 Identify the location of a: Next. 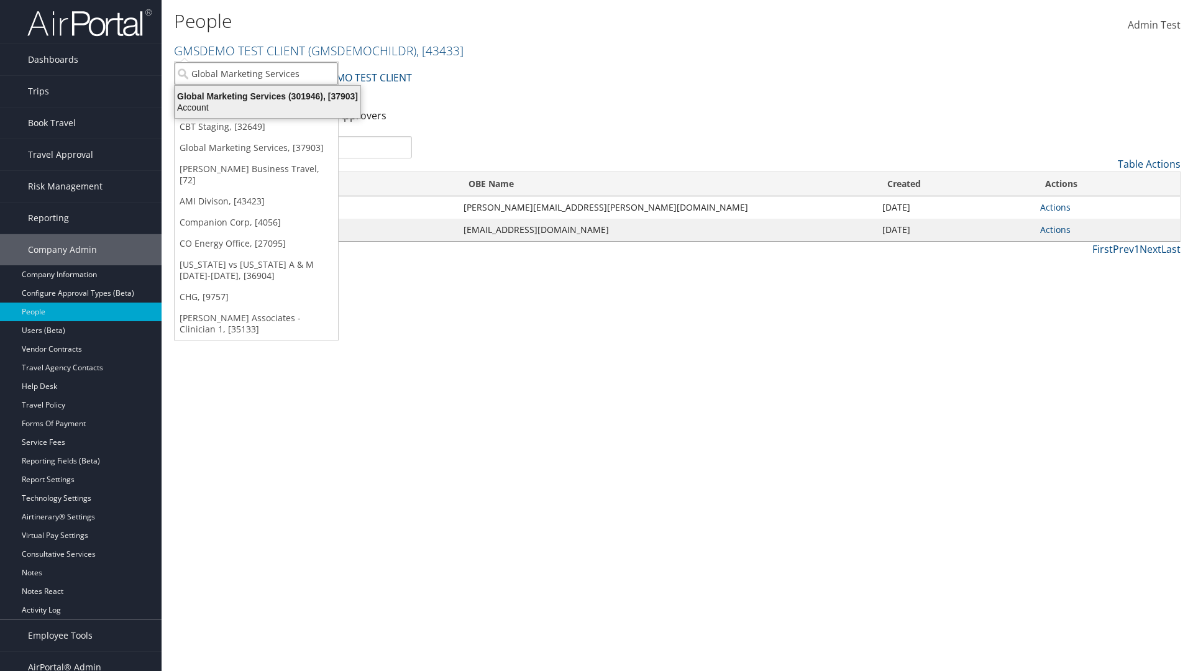
(1150, 249).